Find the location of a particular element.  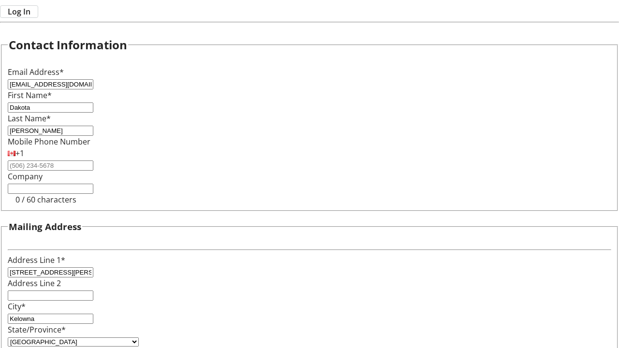

label: Email Address* is located at coordinates (36, 72).